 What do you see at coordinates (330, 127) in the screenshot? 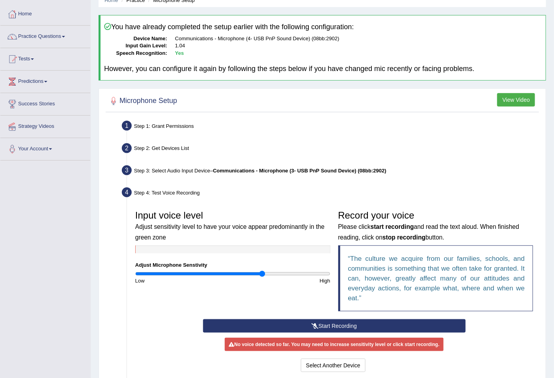
I see `div: Step 1: Grant Permissions` at bounding box center [330, 127].